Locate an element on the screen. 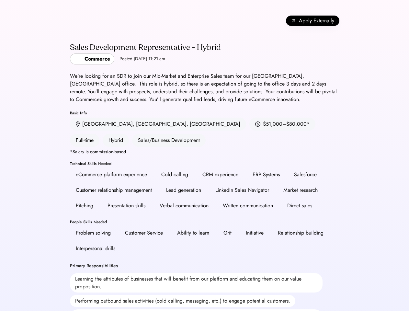 The height and width of the screenshot is (311, 409). div: Sales/Business Development is located at coordinates (169, 140).